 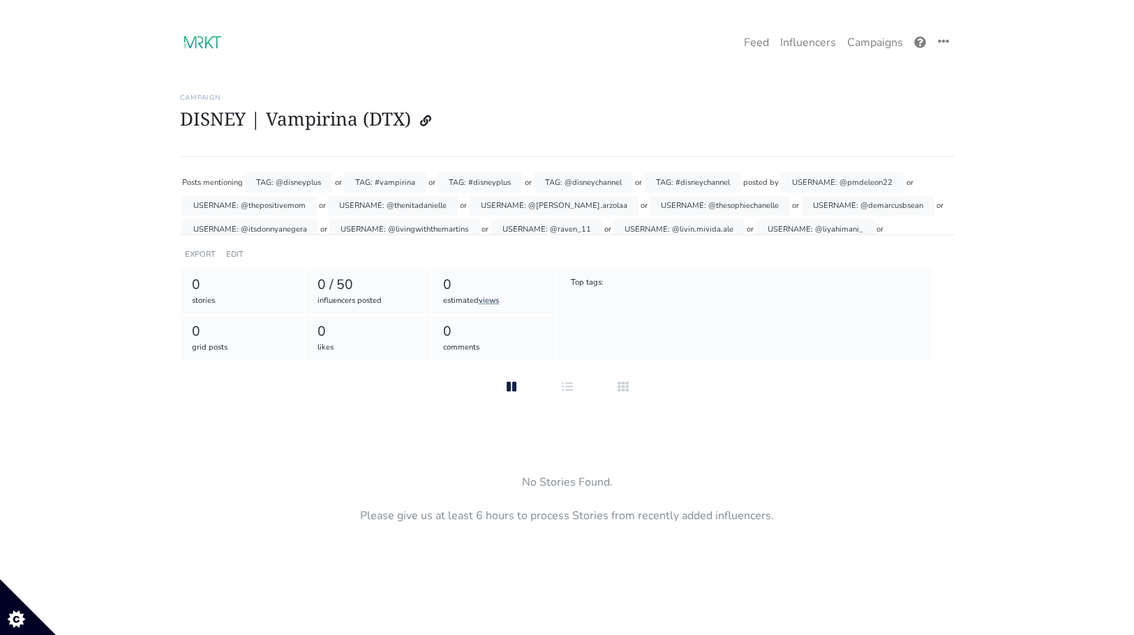 I want to click on img: 17:23:10_1694020990, so click(x=202, y=43).